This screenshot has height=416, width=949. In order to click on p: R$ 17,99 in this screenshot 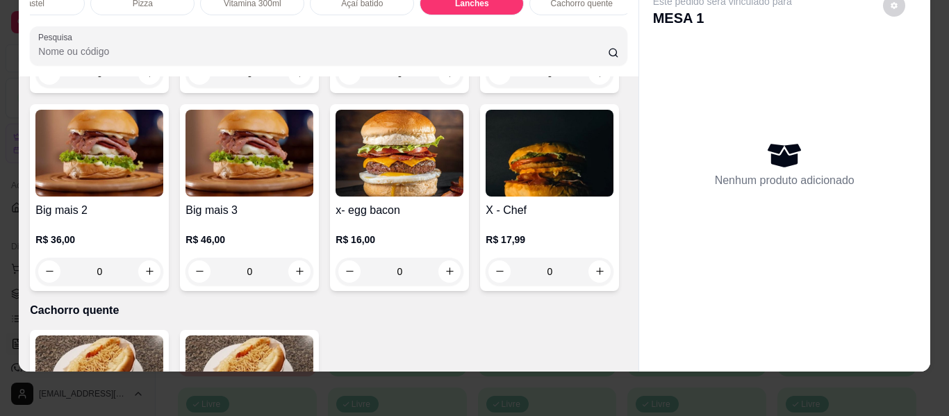, I will do `click(550, 240)`.